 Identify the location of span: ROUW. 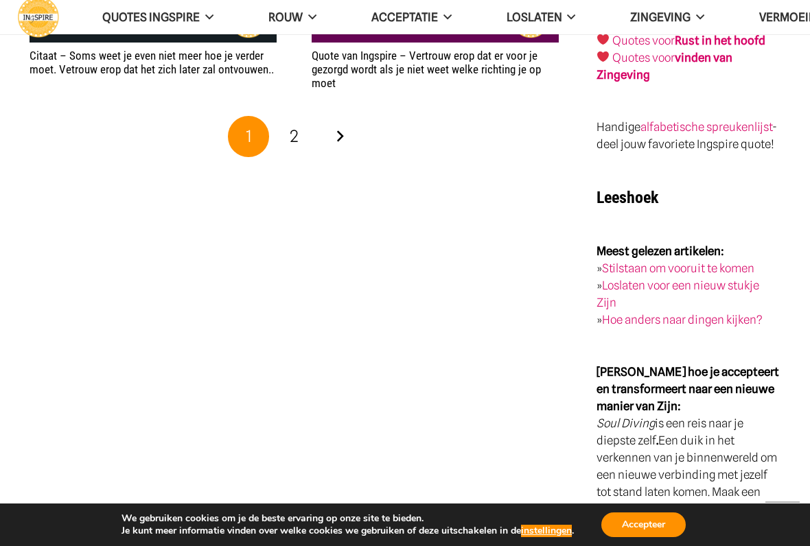
(285, 17).